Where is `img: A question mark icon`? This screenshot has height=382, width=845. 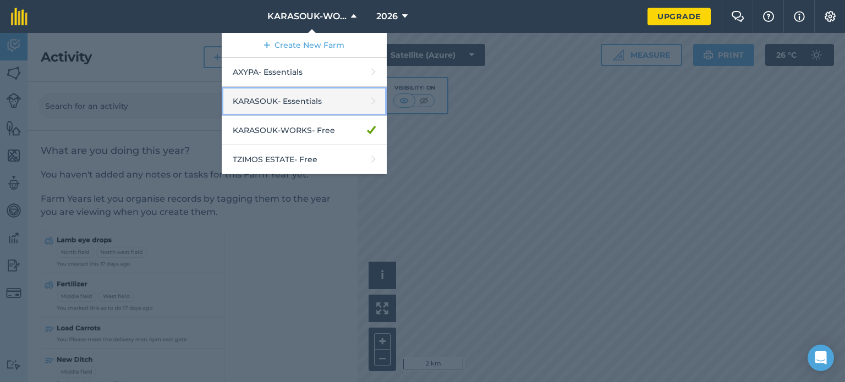
img: A question mark icon is located at coordinates (768, 16).